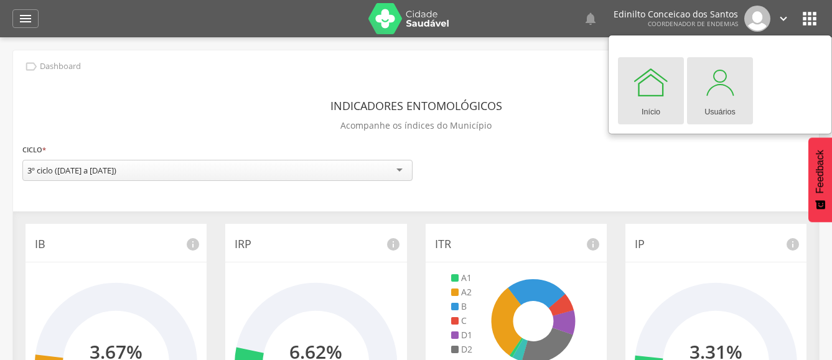 Image resolution: width=832 pixels, height=360 pixels. Describe the element at coordinates (34, 150) in the screenshot. I see `label: Ciclo` at that location.